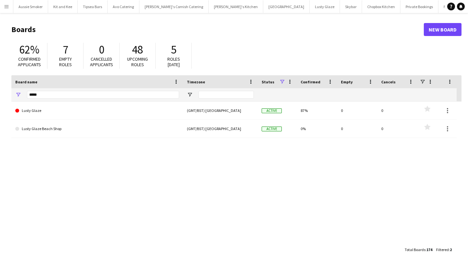  I want to click on a: Lusty Glaze, so click(97, 111).